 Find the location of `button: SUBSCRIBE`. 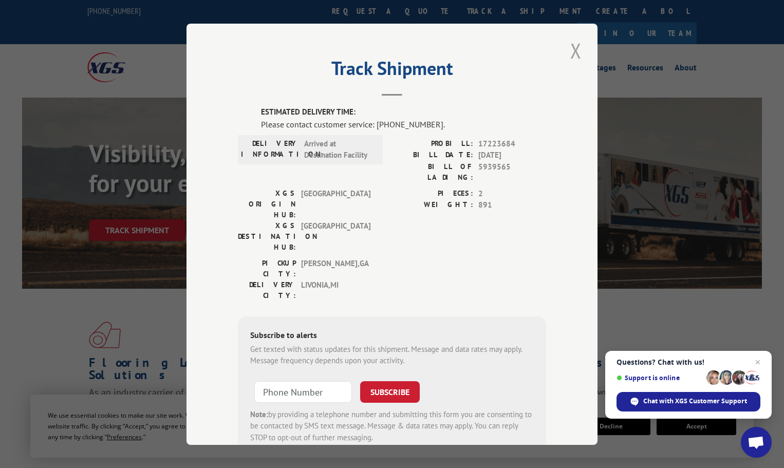

button: SUBSCRIBE is located at coordinates (390, 392).